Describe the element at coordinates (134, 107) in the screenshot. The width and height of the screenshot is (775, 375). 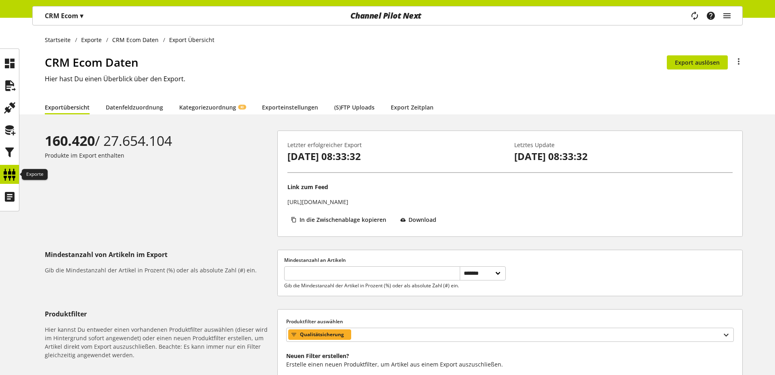
I see `a: Datenfeldzuordnung` at that location.